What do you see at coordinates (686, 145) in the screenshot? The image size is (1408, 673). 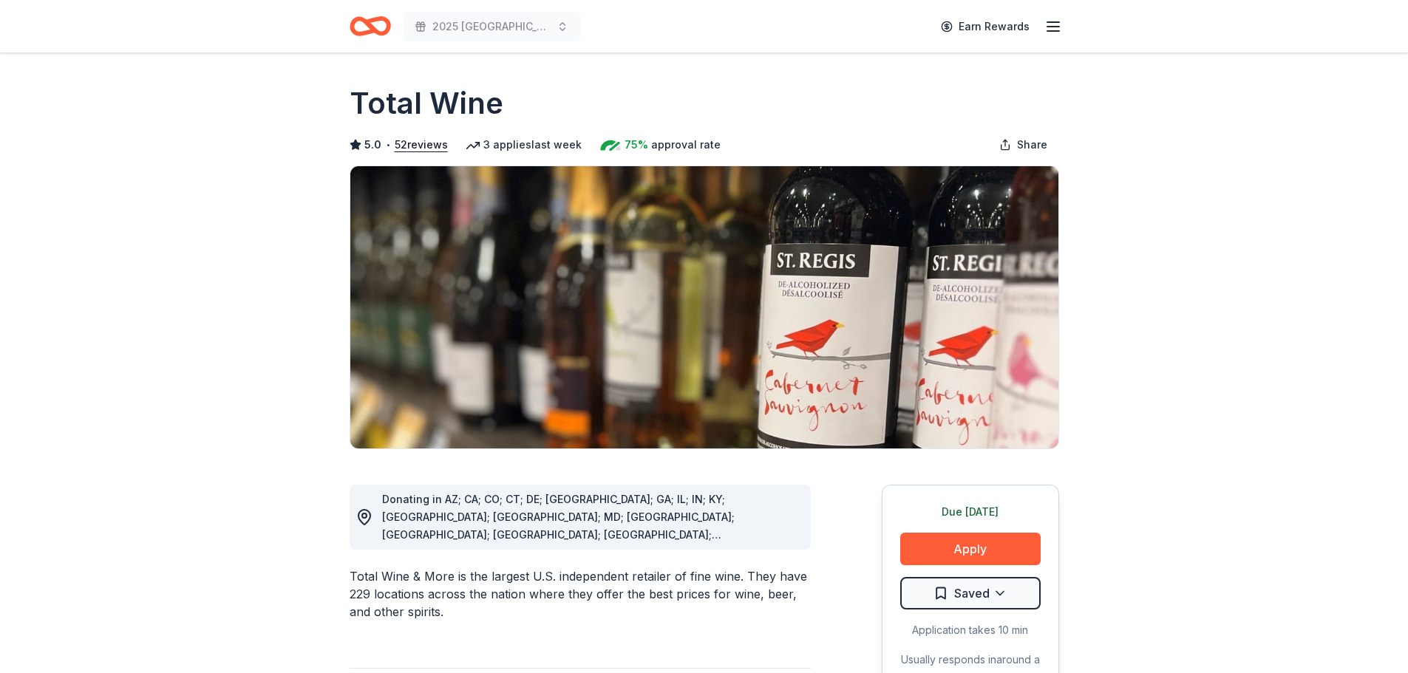 I see `span: approval rate` at bounding box center [686, 145].